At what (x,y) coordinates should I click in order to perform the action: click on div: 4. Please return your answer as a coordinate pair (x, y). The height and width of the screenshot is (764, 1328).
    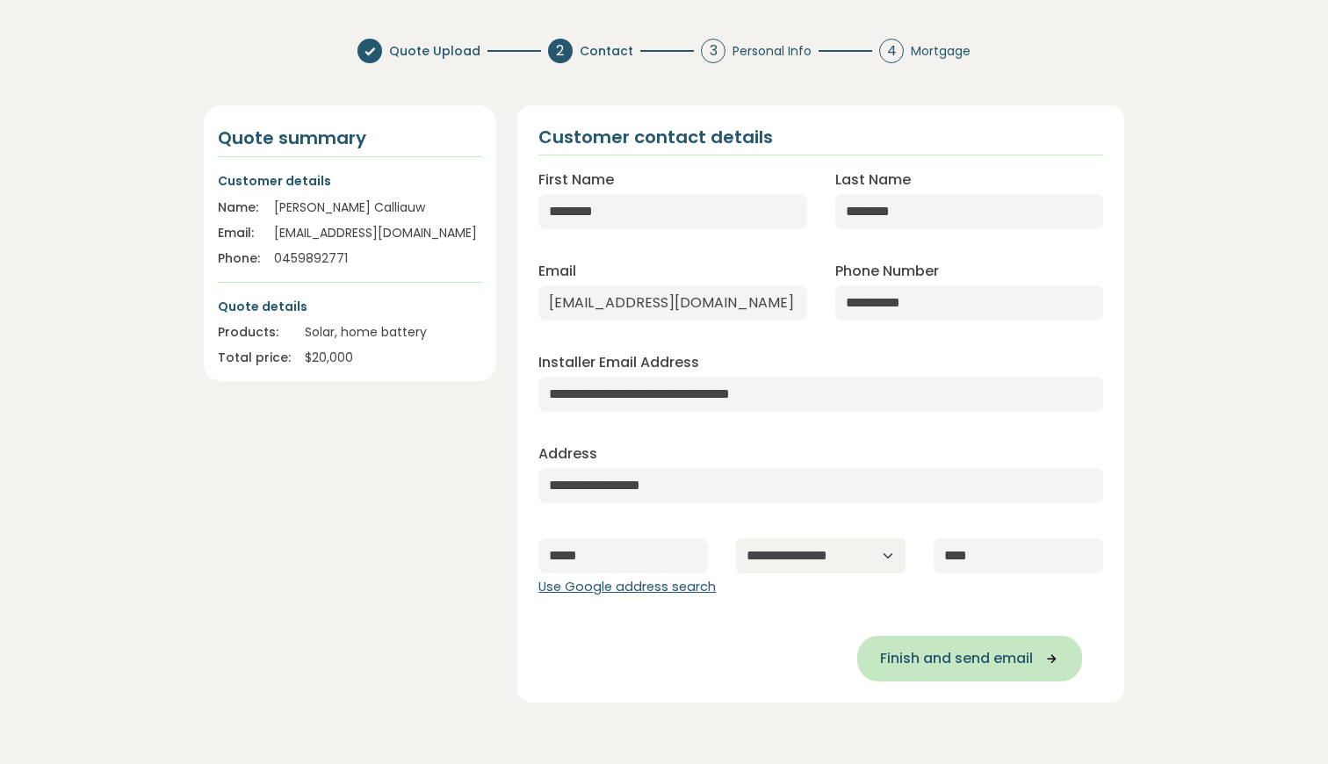
    Looking at the image, I should click on (892, 51).